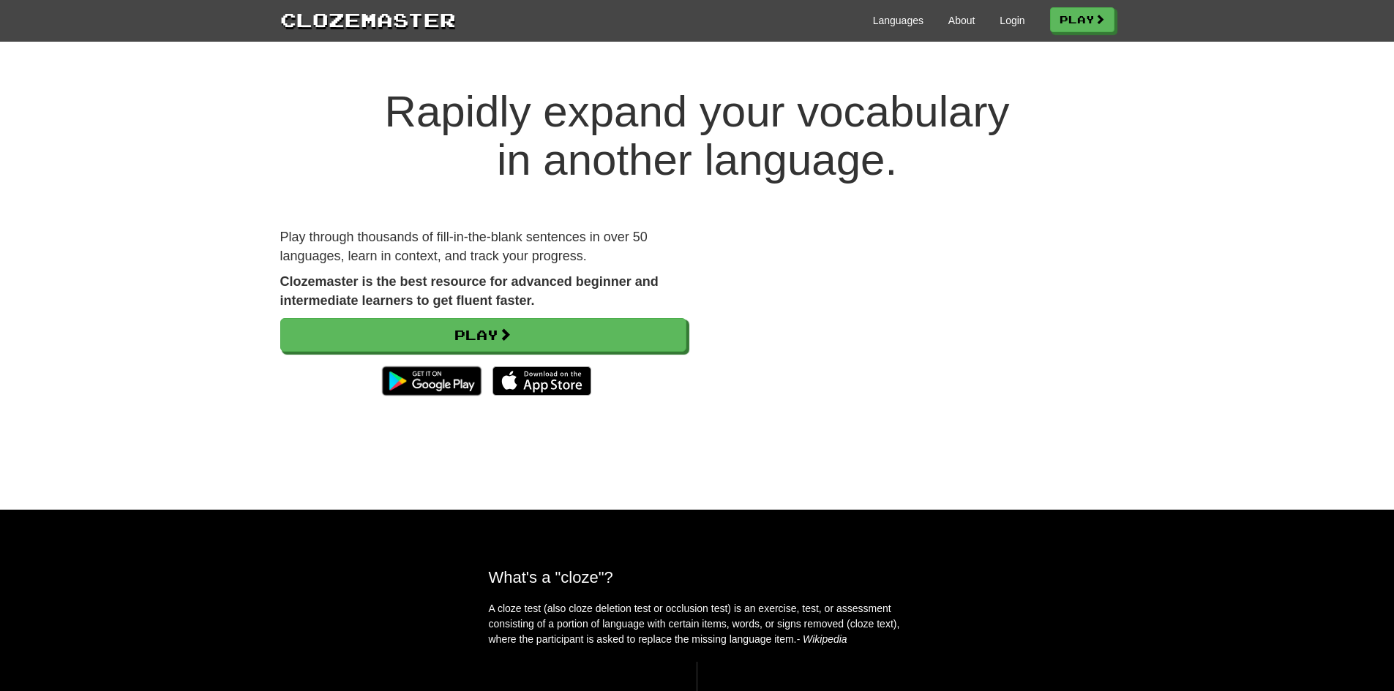  I want to click on a: About, so click(961, 20).